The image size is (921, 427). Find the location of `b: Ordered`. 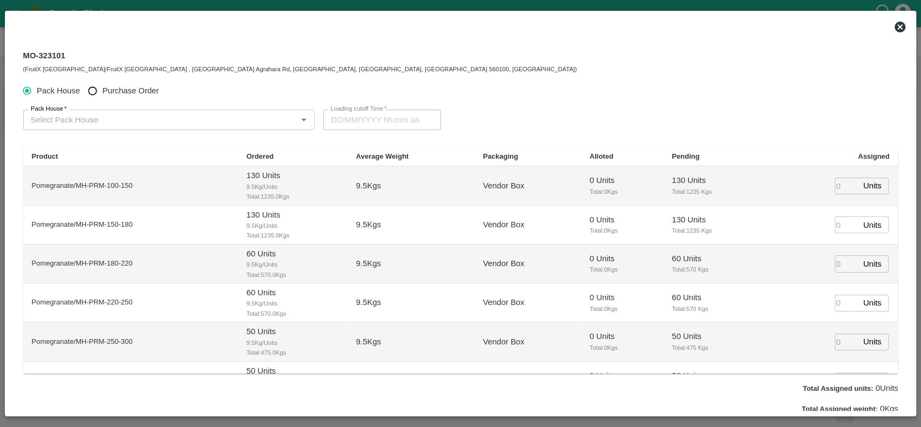

b: Ordered is located at coordinates (260, 156).